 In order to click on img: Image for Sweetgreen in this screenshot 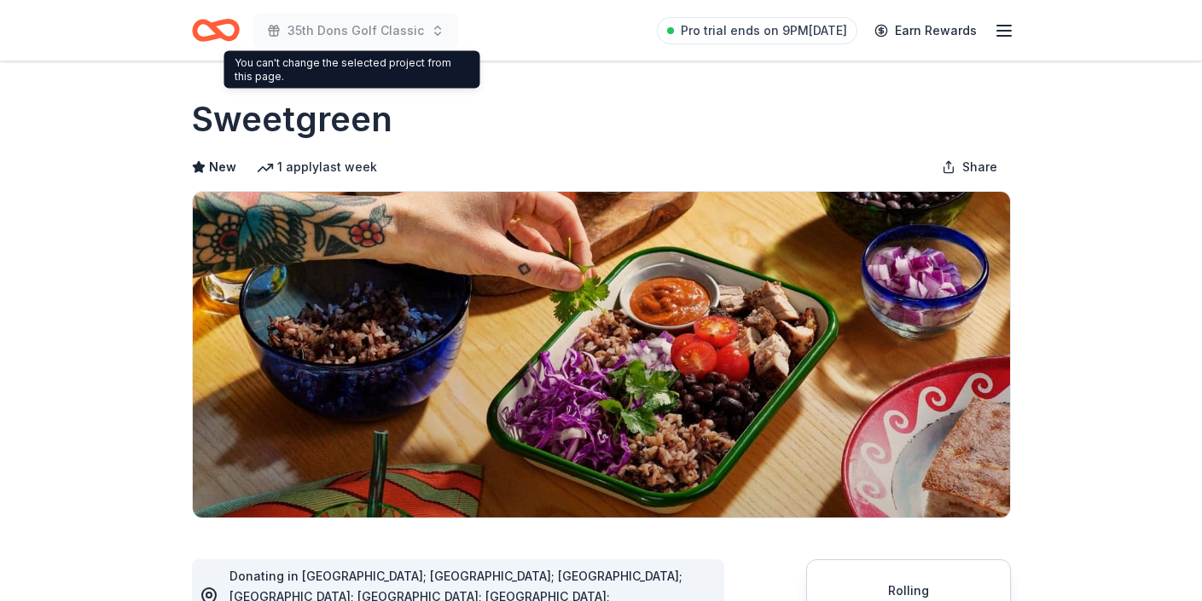, I will do `click(601, 355)`.